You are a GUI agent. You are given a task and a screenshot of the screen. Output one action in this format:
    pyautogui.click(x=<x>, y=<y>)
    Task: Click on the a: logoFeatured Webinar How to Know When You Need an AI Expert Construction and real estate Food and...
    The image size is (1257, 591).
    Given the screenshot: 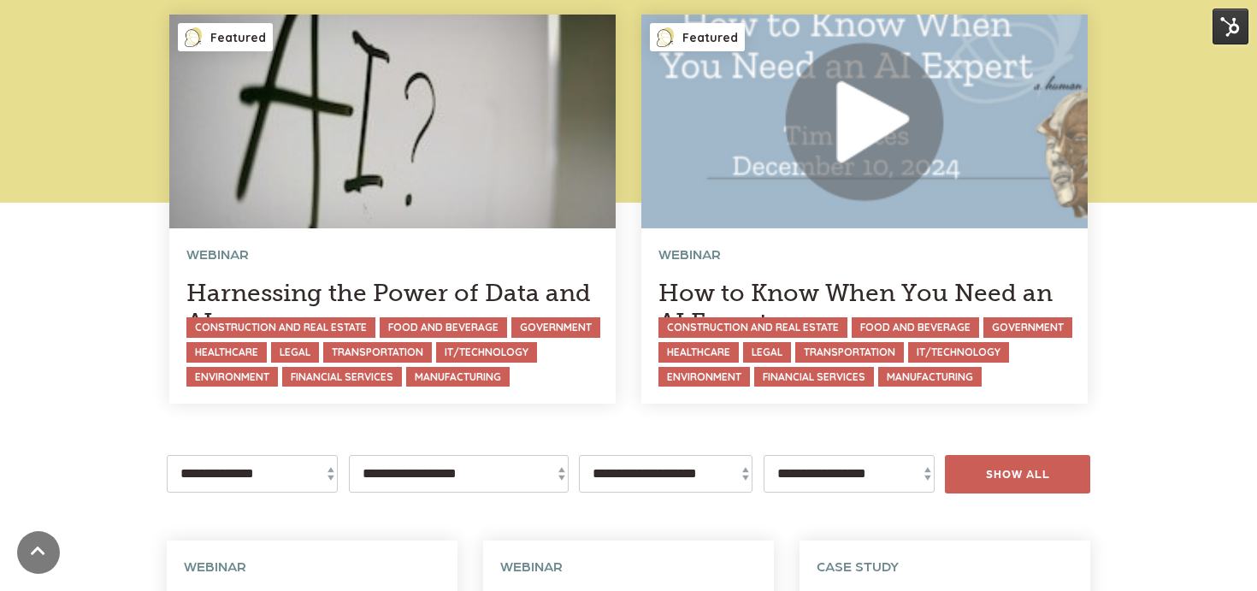 What is the action you would take?
    pyautogui.click(x=864, y=209)
    